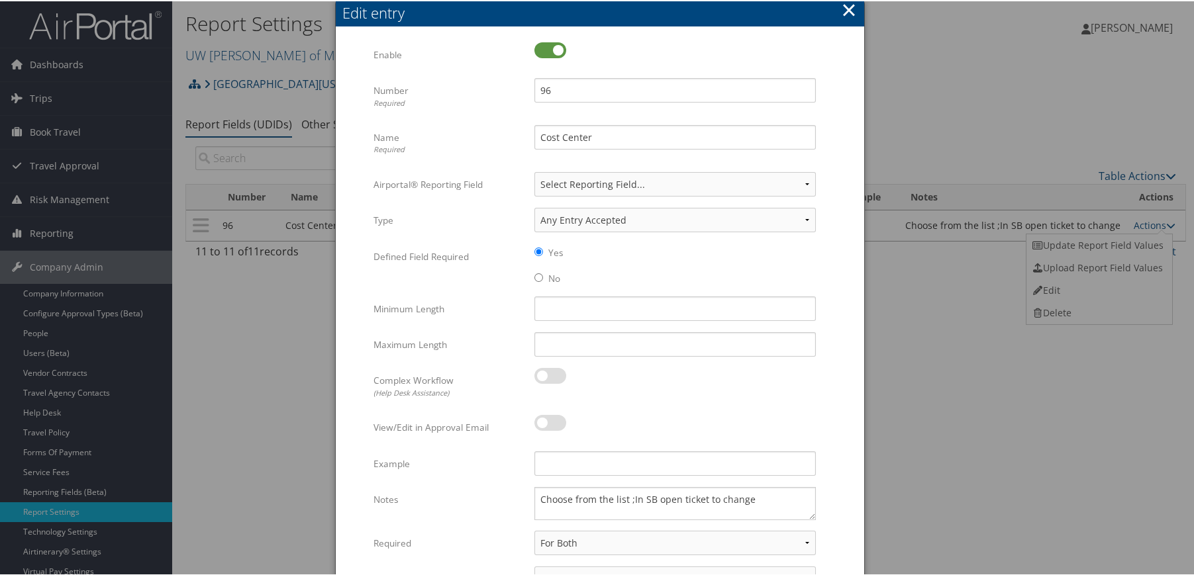  Describe the element at coordinates (554, 277) in the screenshot. I see `label: No` at that location.